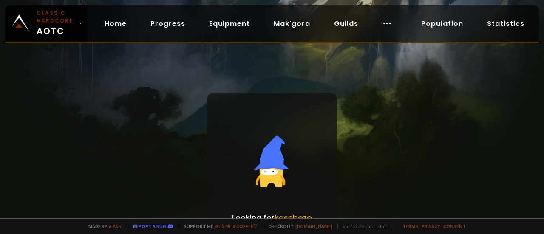 Image resolution: width=544 pixels, height=234 pixels. What do you see at coordinates (102, 226) in the screenshot?
I see `span: Made by` at bounding box center [102, 226].